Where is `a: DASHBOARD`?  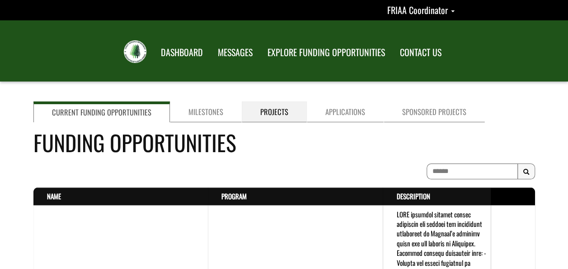 a: DASHBOARD is located at coordinates (182, 52).